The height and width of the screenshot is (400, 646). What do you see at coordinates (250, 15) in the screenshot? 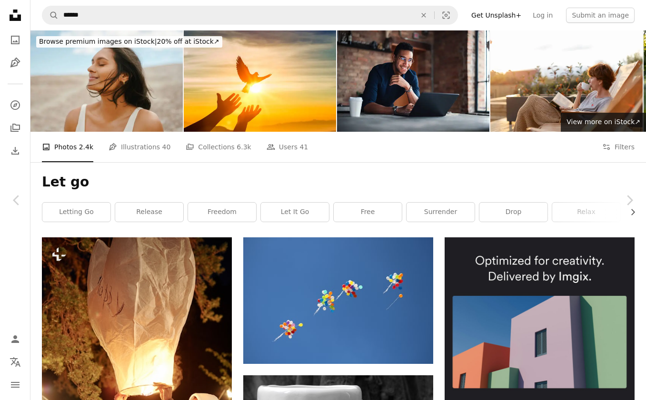
I see `form: Find visuals sitewide` at bounding box center [250, 15].